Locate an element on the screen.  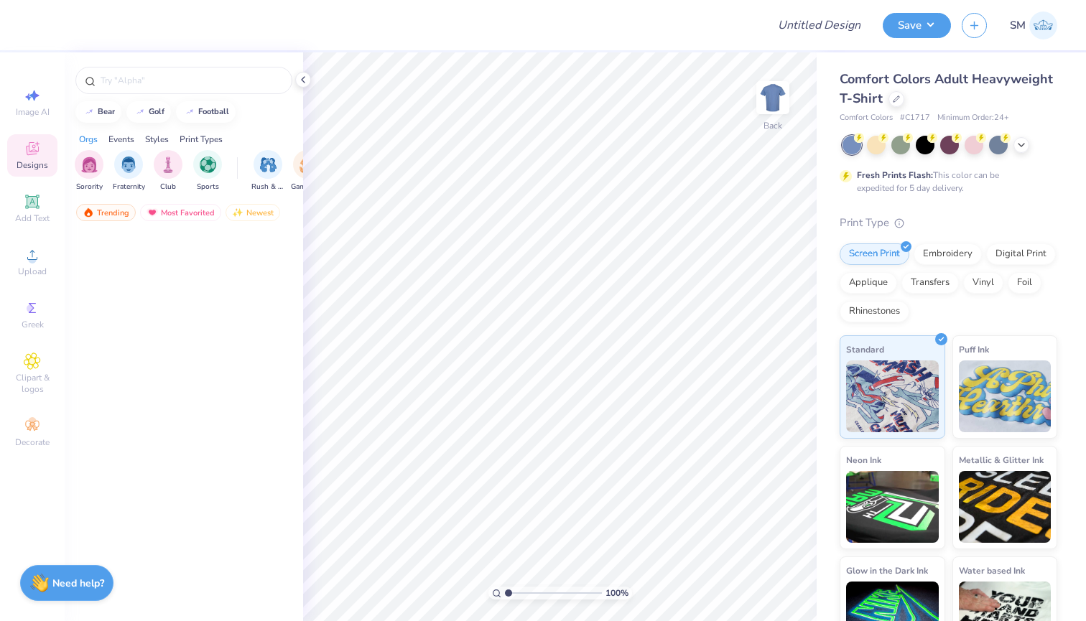
div: Screen Print is located at coordinates (874, 254).